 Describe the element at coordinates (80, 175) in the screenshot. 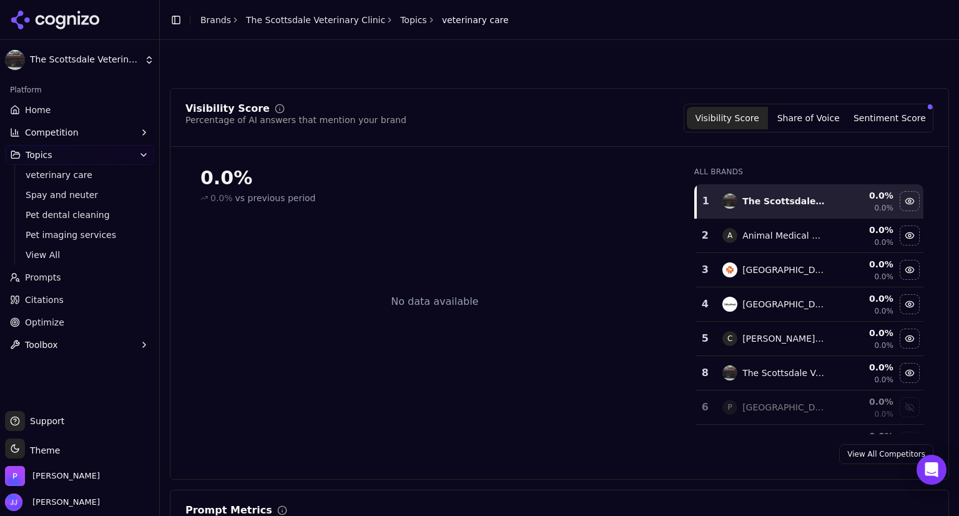

I see `a: veterinary care` at that location.